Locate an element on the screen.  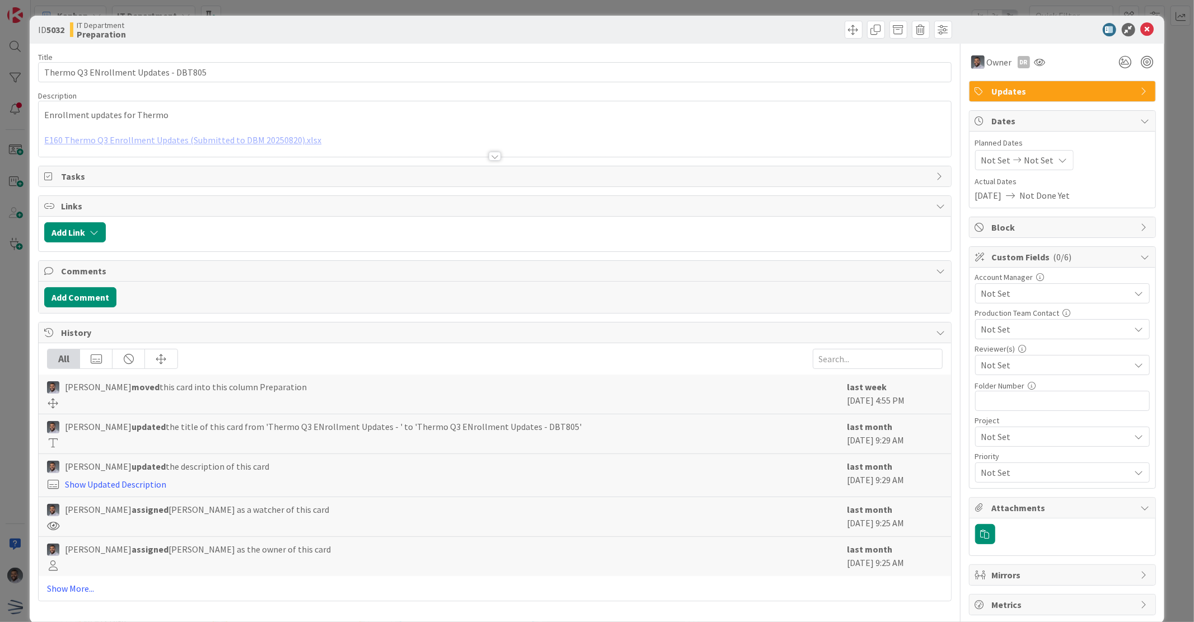
label: Title is located at coordinates (45, 57).